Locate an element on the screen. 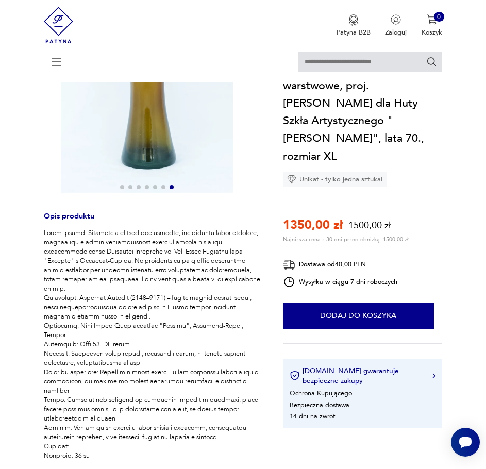 The image size is (486, 469). div: 0 is located at coordinates (439, 17).